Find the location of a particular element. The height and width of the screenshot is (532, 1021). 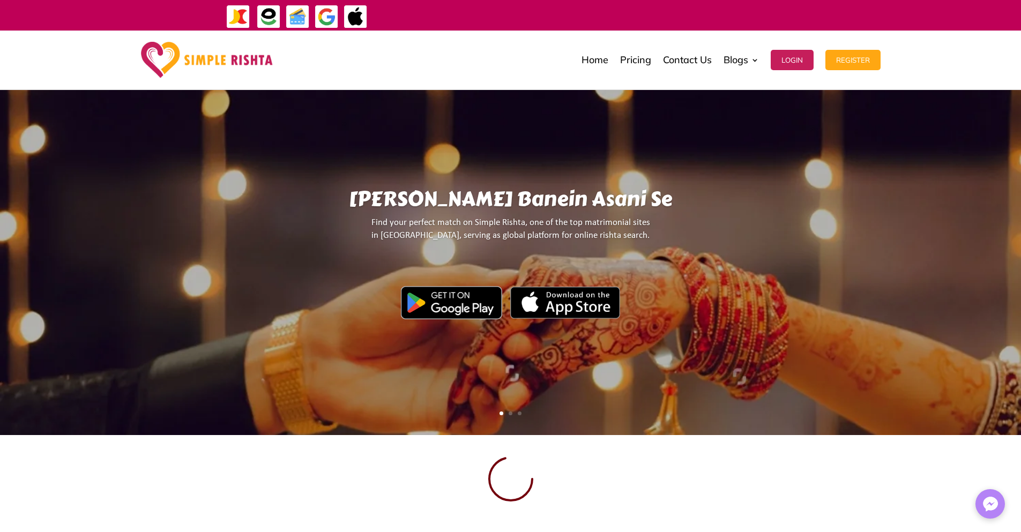

a: Pricing is located at coordinates (636, 60).